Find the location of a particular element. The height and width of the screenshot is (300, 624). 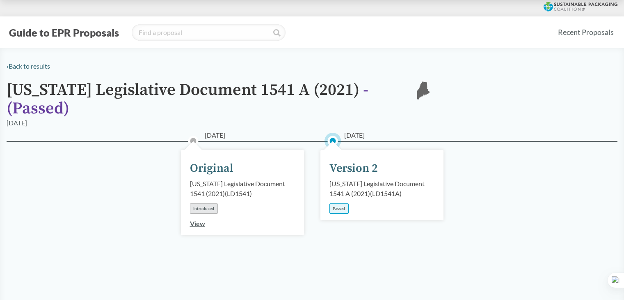

input: Find a proposal is located at coordinates (209, 32).